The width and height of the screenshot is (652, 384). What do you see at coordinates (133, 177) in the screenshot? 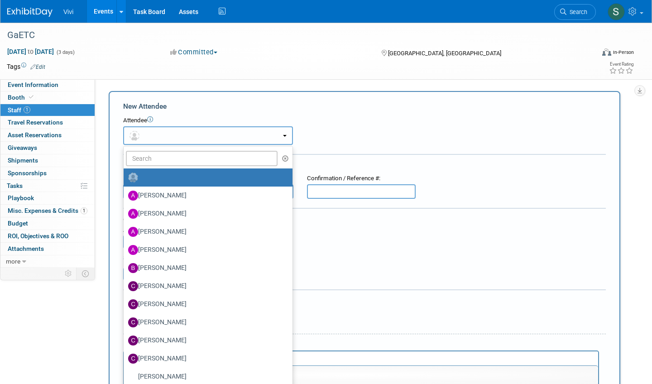
I see `img: Unassigned-User-Icon.png` at bounding box center [133, 177].